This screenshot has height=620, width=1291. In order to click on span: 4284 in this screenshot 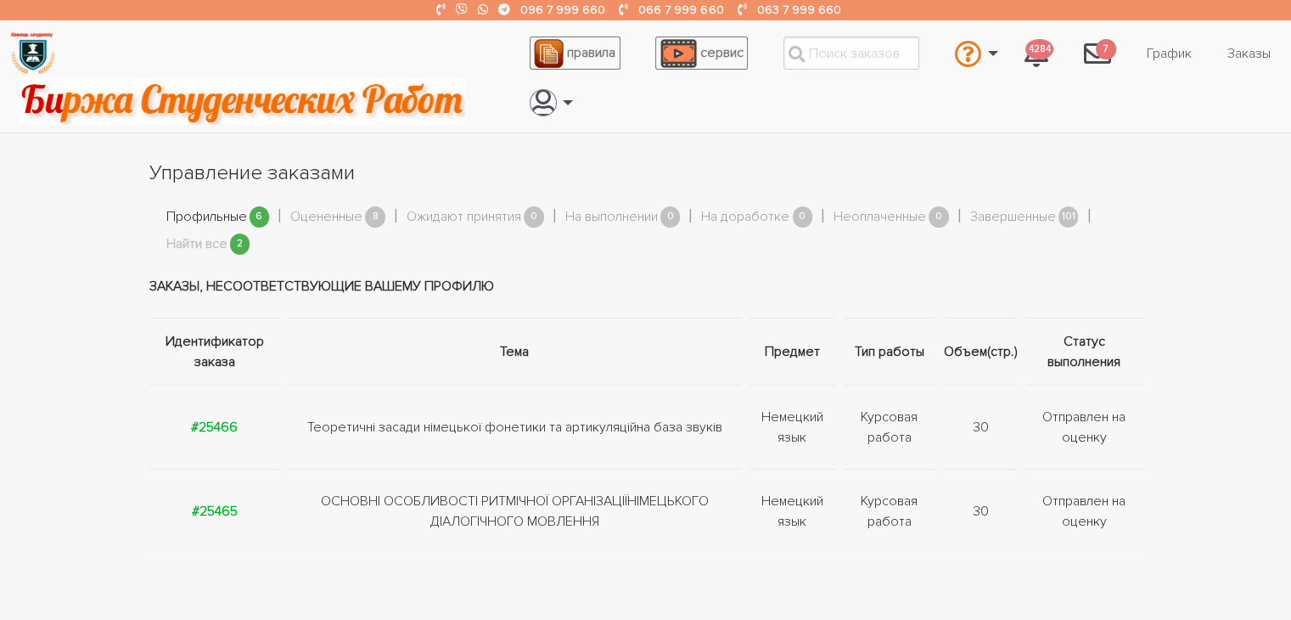, I will do `click(1039, 49)`.